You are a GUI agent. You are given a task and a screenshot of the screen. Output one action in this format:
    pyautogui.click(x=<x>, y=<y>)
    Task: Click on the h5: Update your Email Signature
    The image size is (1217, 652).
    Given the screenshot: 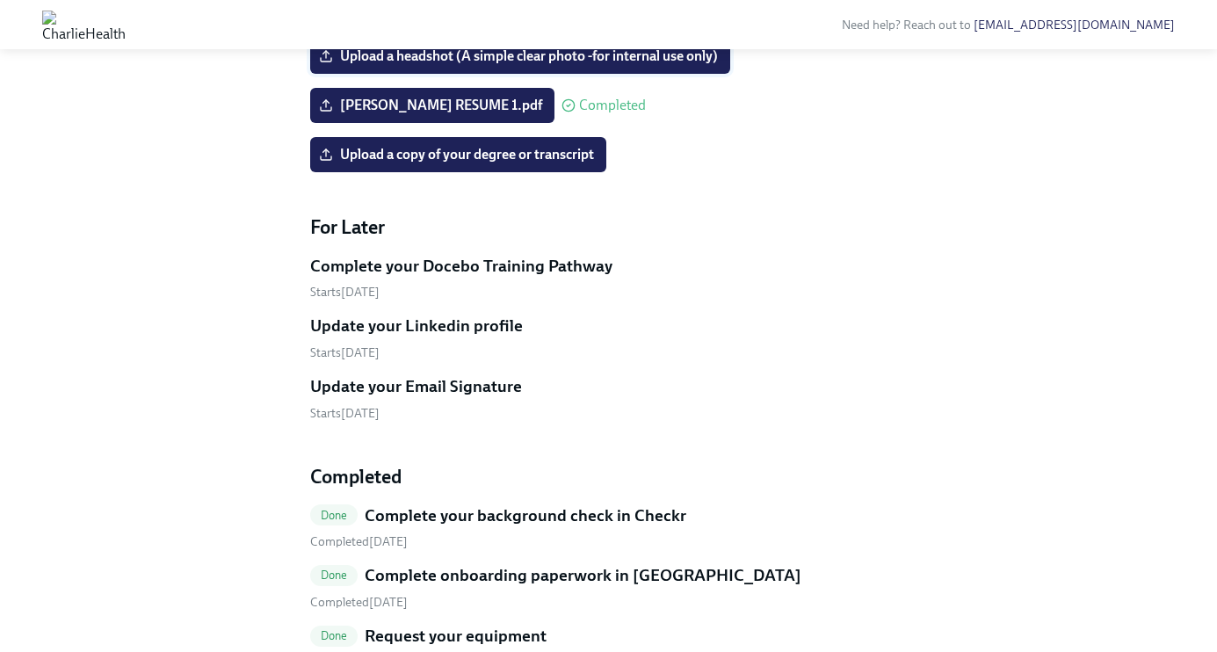 What is the action you would take?
    pyautogui.click(x=416, y=387)
    